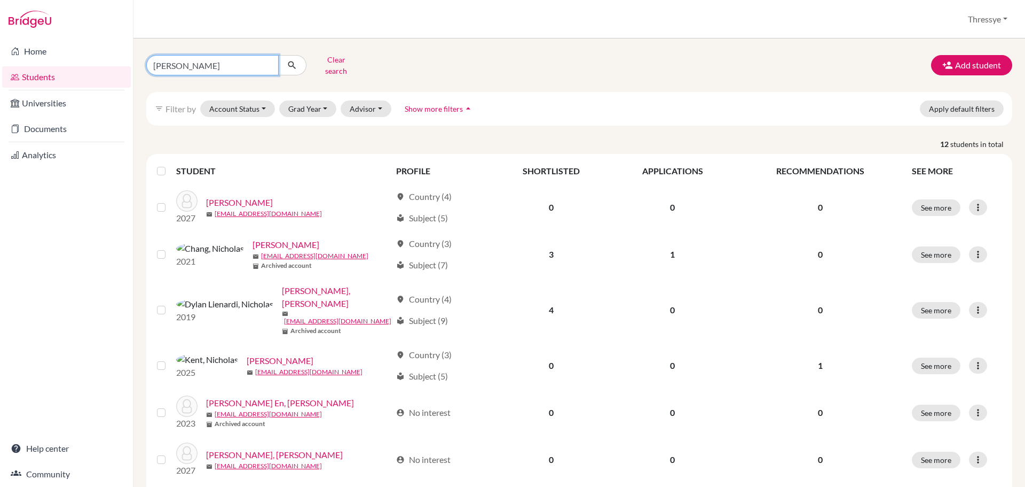 The width and height of the screenshot is (1025, 487). I want to click on p: 2021, so click(210, 261).